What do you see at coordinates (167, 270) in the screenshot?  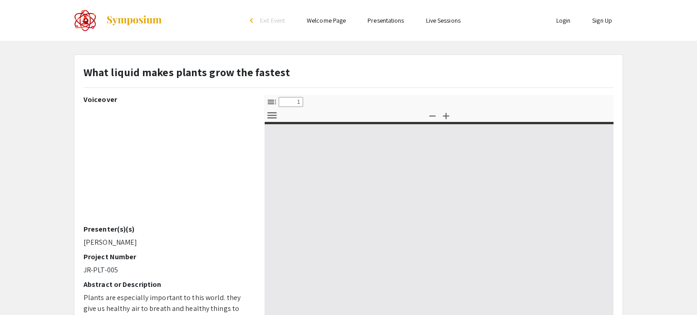 I see `p: JR-PLT-005` at bounding box center [167, 270].